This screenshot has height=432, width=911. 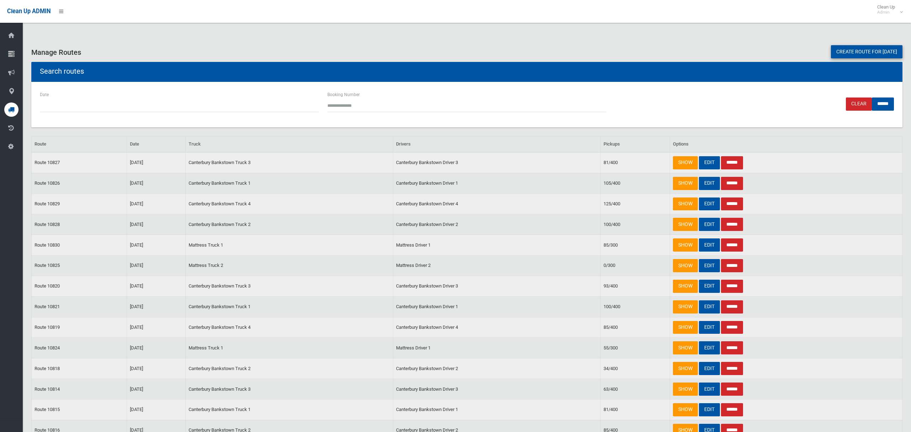 What do you see at coordinates (343, 95) in the screenshot?
I see `label: Booking Number` at bounding box center [343, 95].